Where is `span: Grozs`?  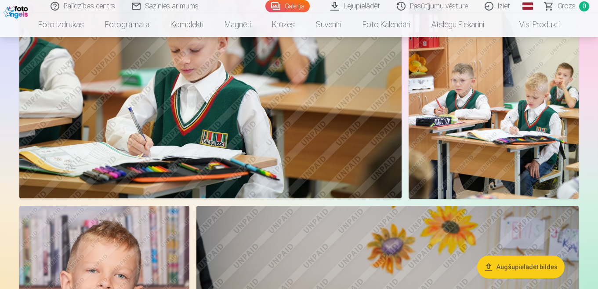
span: Grozs is located at coordinates (566, 6).